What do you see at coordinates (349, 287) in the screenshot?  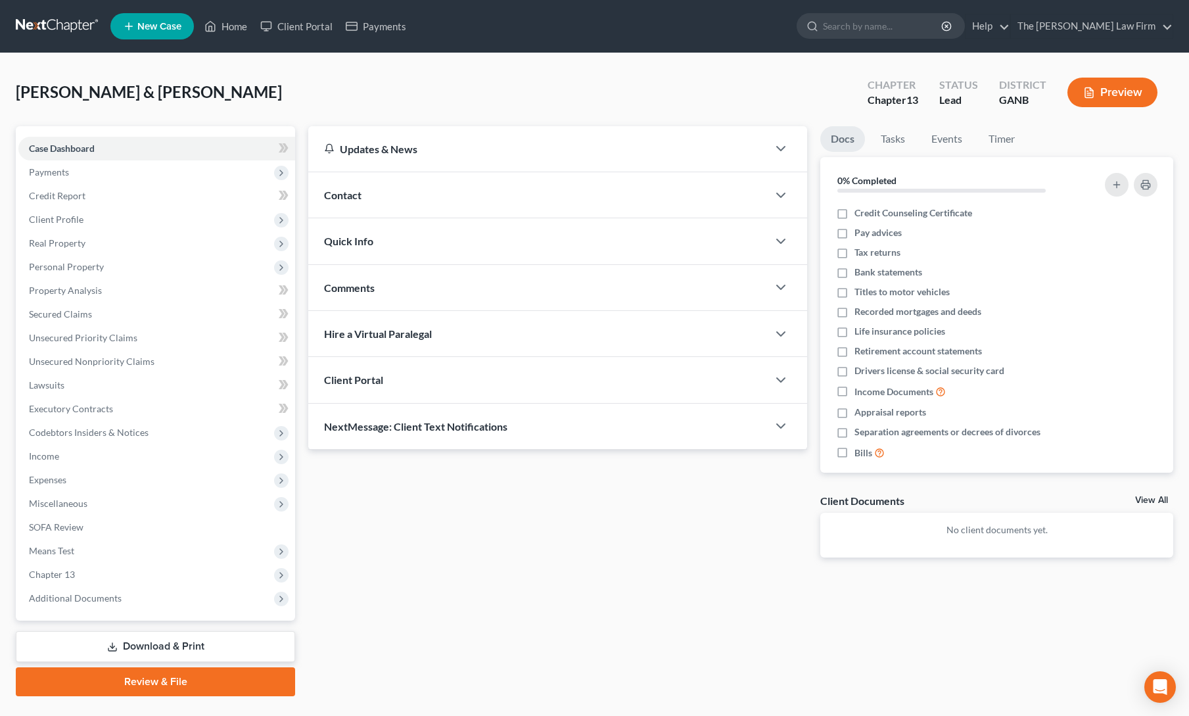 I see `span: Comments` at bounding box center [349, 287].